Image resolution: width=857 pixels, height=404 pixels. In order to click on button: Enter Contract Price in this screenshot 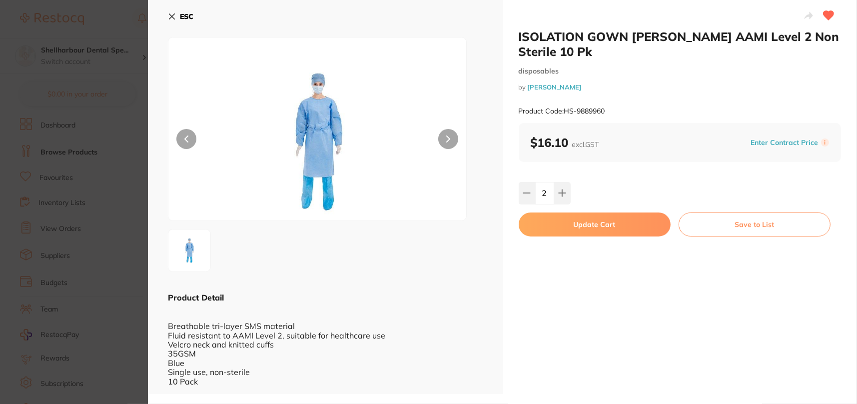, I will do `click(784, 142)`.